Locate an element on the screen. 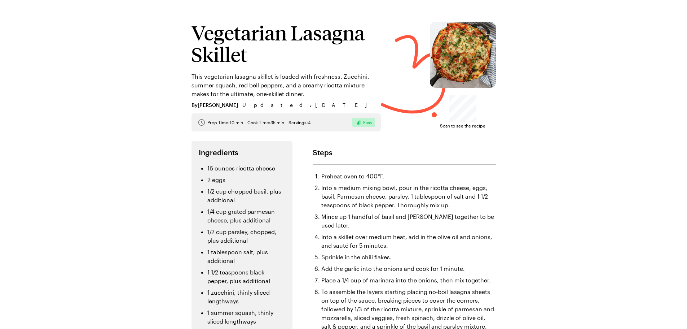  li: 1/4 cup grated parmesan cheese, plus additional is located at coordinates (246, 216).